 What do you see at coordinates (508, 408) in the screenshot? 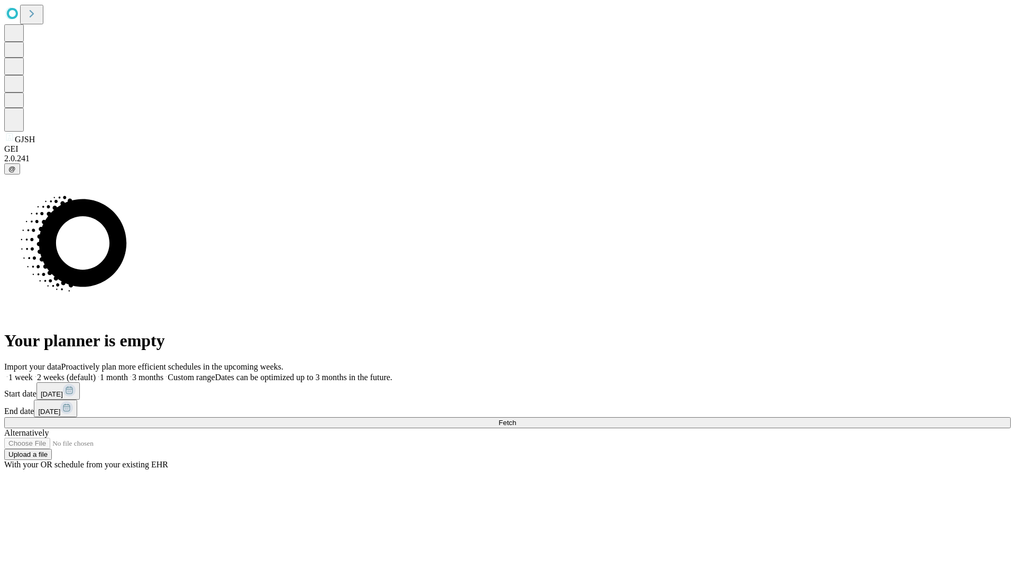
I see `div: End date` at bounding box center [508, 408].